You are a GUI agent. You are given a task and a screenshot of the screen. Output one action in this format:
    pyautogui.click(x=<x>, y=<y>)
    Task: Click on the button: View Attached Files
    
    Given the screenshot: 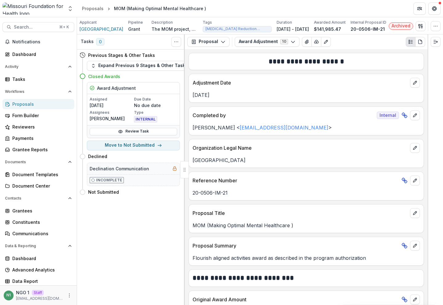 What is the action you would take?
    pyautogui.click(x=307, y=42)
    